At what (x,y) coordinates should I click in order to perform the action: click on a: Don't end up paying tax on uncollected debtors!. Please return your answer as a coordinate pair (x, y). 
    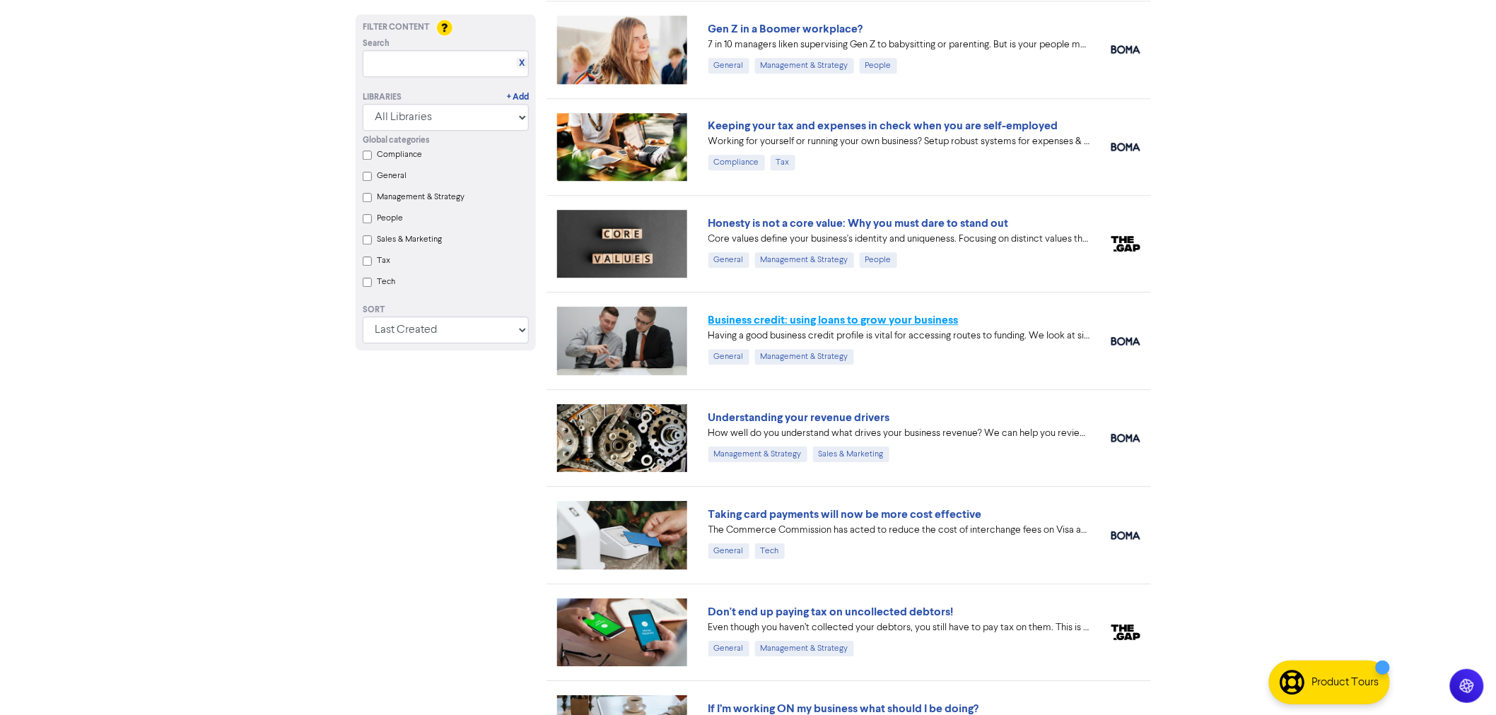
    Looking at the image, I should click on (831, 612).